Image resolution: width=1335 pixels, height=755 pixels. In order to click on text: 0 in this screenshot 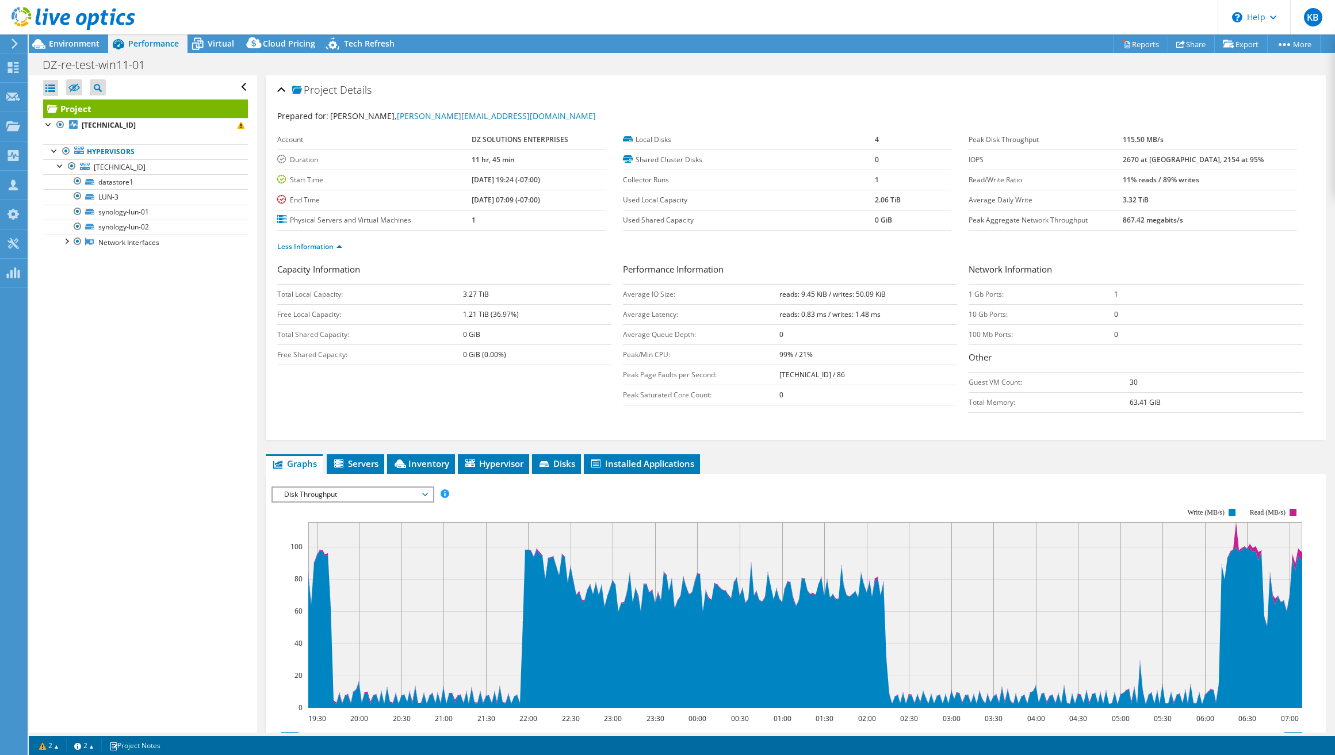, I will do `click(300, 707)`.